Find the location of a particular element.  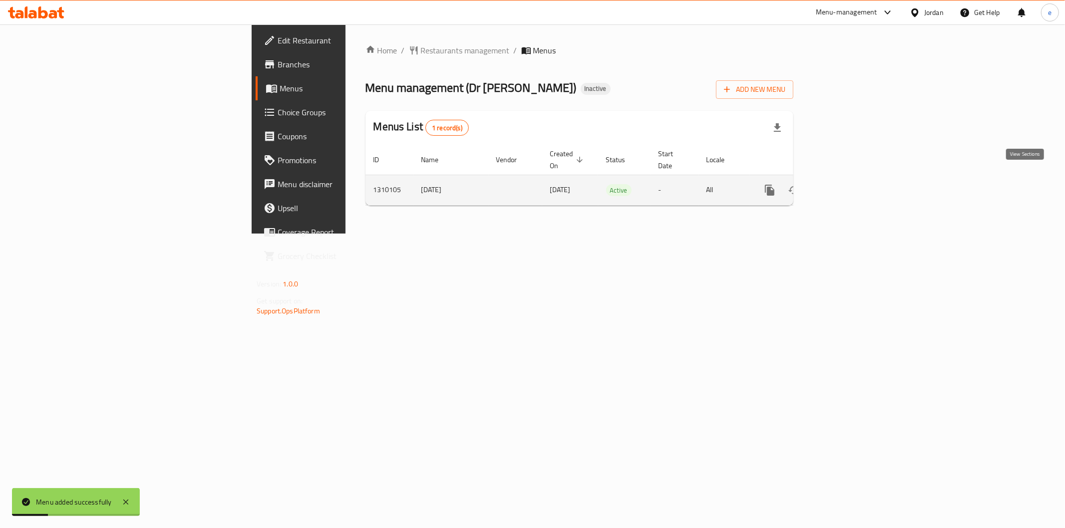

span: Start Date is located at coordinates (673, 160).